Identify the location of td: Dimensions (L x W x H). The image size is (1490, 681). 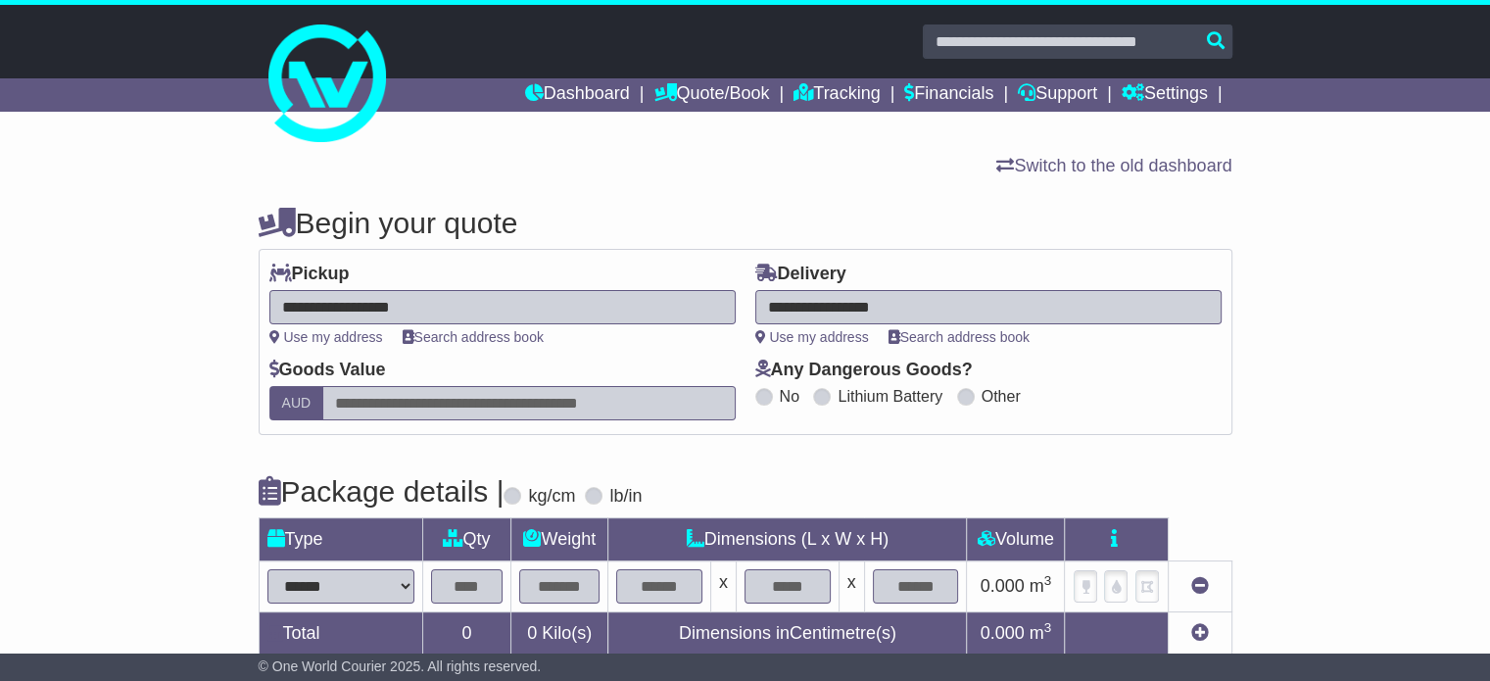
(788, 540).